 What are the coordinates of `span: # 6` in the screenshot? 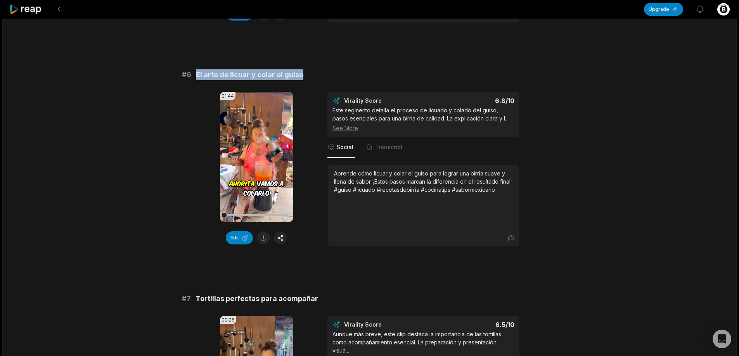 It's located at (187, 75).